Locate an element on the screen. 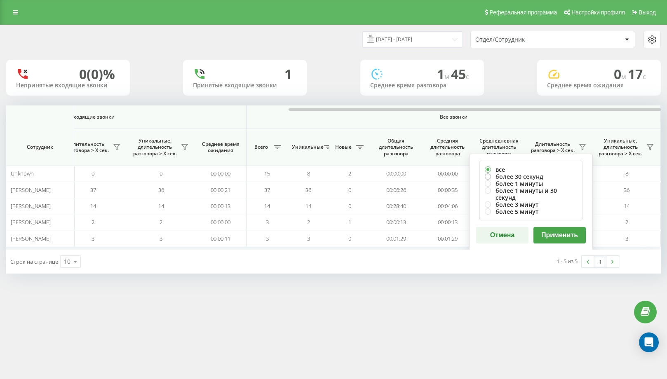 The width and height of the screenshot is (667, 379). label: более 1 минуты и 30 секунд is located at coordinates (531, 194).